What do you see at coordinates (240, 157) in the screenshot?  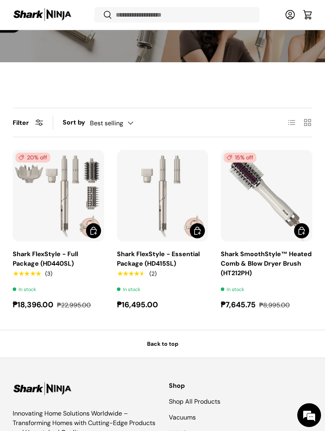 I see `span: 15% off` at bounding box center [240, 157].